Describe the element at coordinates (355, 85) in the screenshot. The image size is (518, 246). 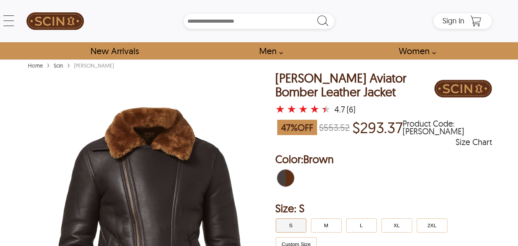
I see `h1: Eric Aviator Bomber Leather Jacket` at that location.